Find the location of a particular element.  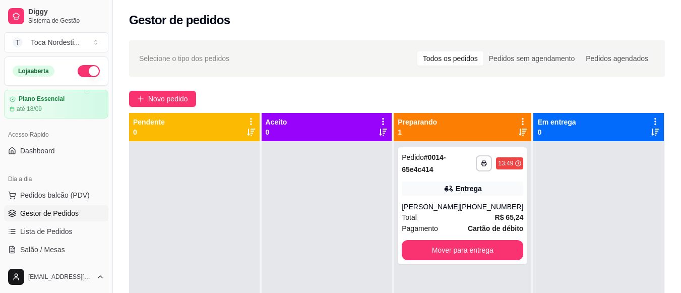

strong: # 0014-65e4c414 is located at coordinates (423, 163).